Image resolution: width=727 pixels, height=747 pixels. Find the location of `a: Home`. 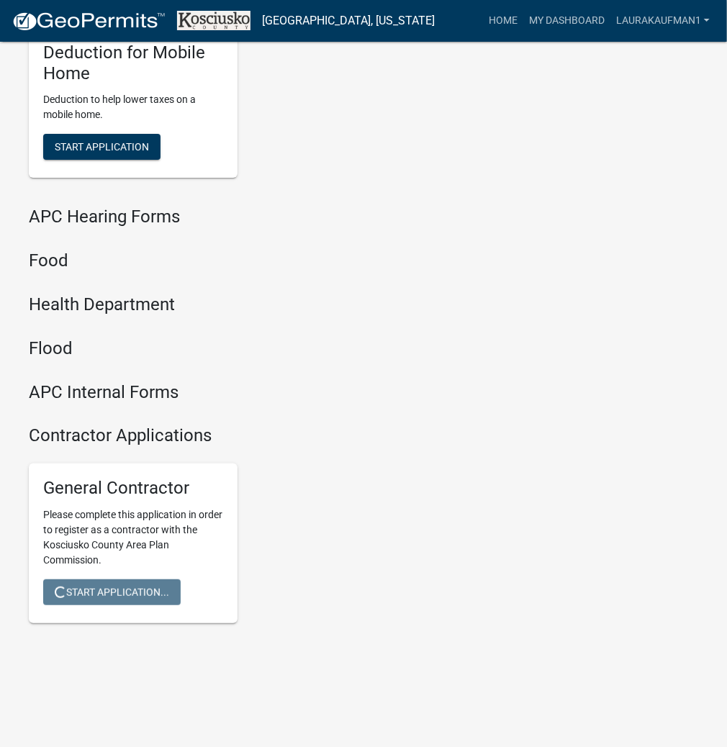

a: Home is located at coordinates (503, 21).